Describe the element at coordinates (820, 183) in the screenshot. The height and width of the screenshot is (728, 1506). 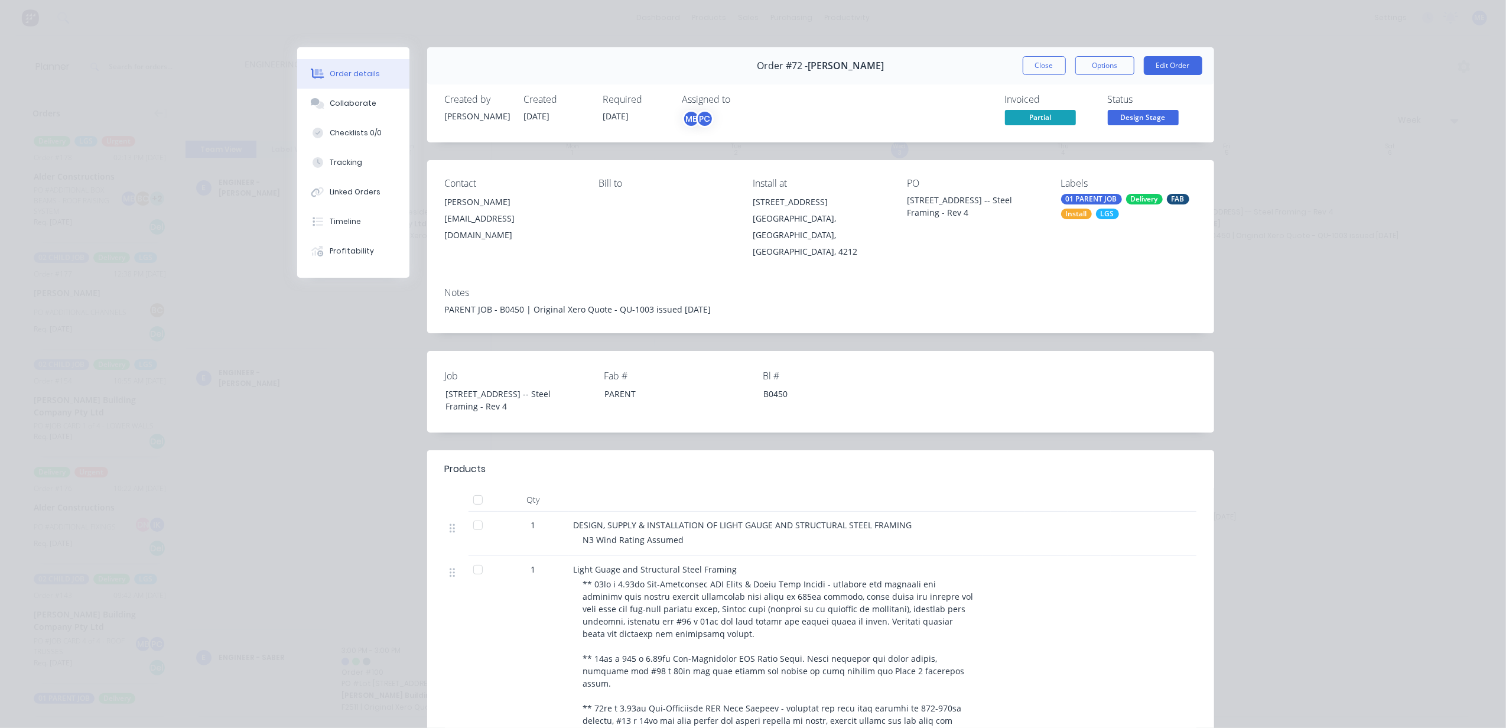
I see `div: Install at` at that location.